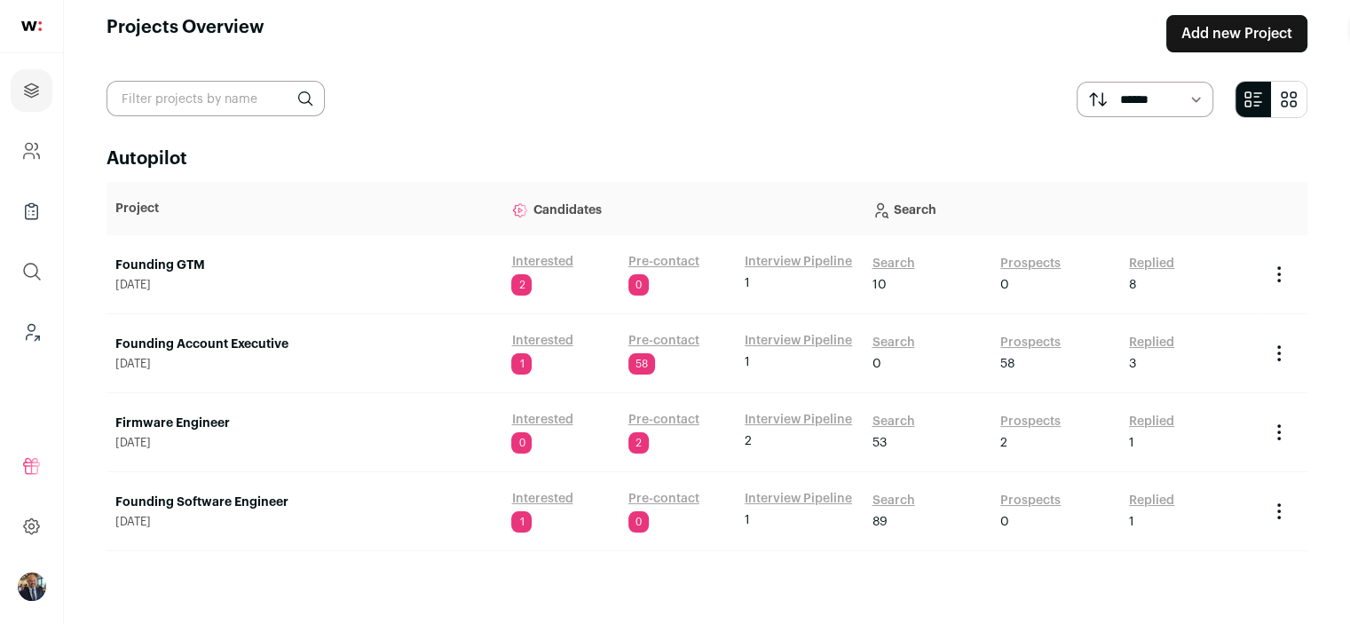 Image resolution: width=1350 pixels, height=624 pixels. Describe the element at coordinates (185, 34) in the screenshot. I see `h1: Projects Overview` at that location.